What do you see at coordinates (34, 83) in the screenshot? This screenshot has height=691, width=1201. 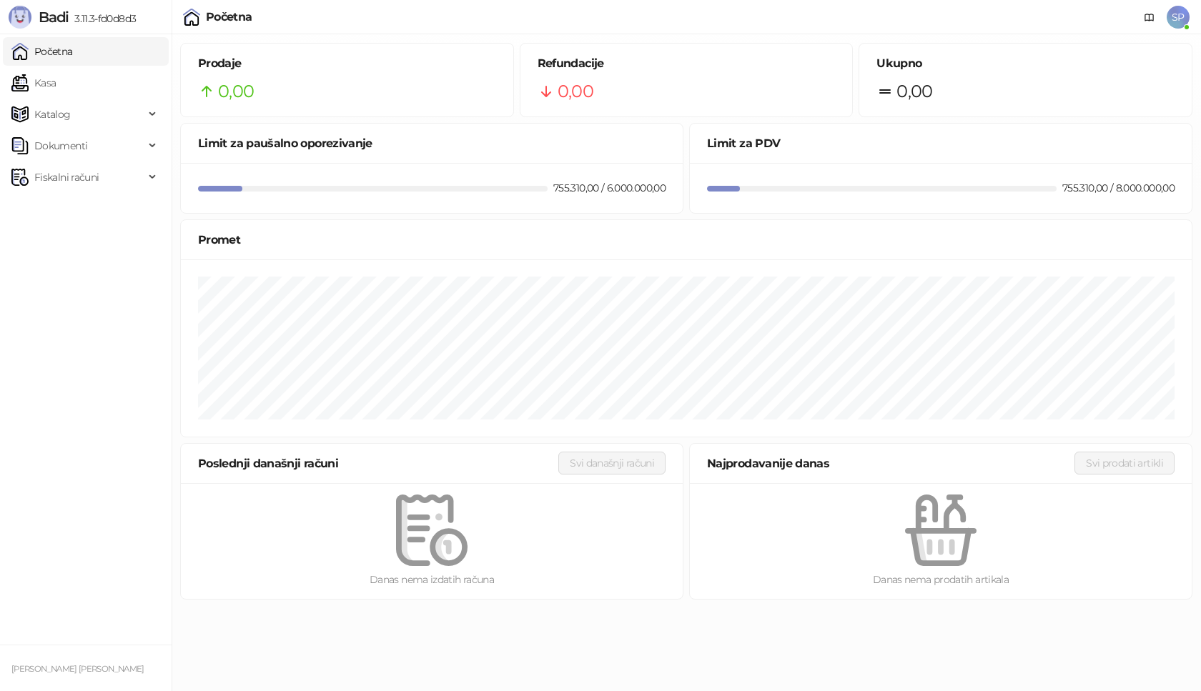 I see `a: Kasa` at bounding box center [34, 83].